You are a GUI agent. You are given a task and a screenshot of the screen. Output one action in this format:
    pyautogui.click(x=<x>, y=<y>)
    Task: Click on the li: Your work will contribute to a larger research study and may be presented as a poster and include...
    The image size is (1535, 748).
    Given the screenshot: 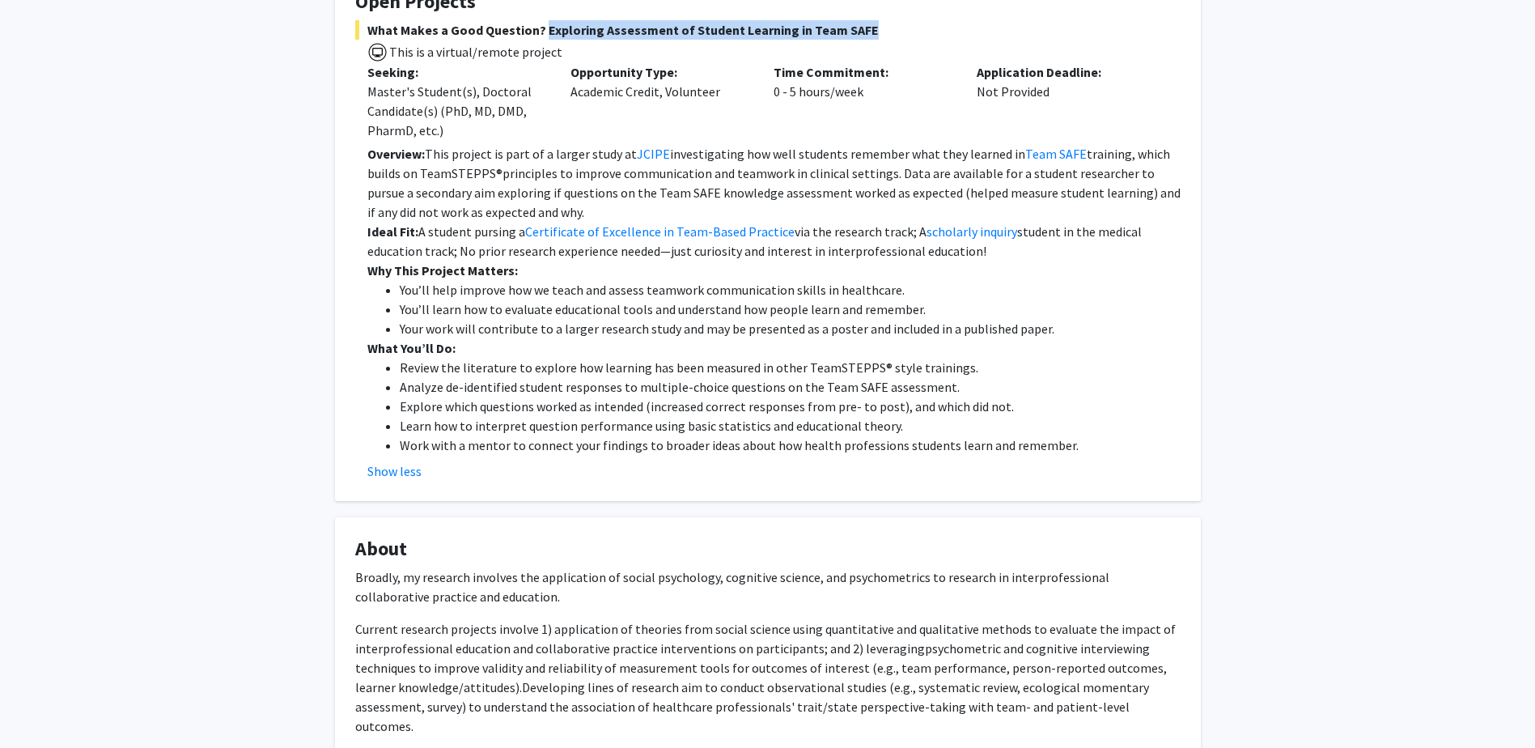 What is the action you would take?
    pyautogui.click(x=790, y=329)
    